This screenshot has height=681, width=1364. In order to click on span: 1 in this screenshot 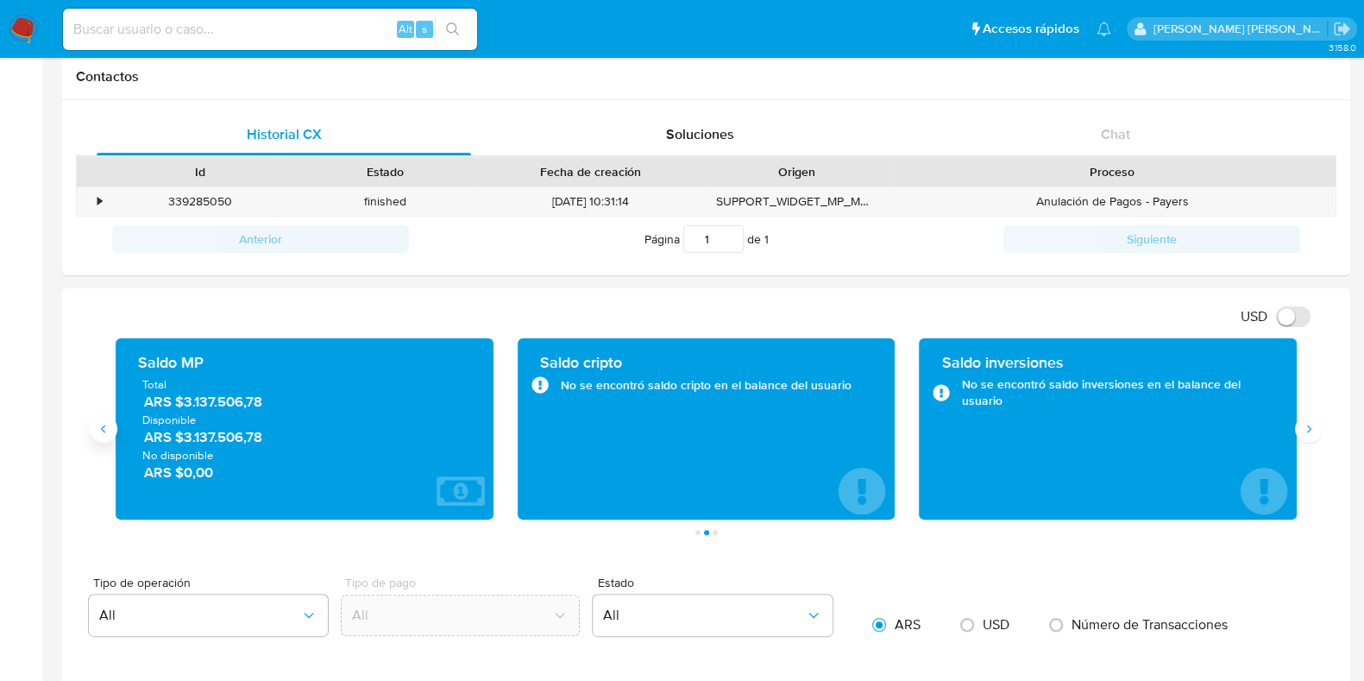, I will do `click(766, 239)`.